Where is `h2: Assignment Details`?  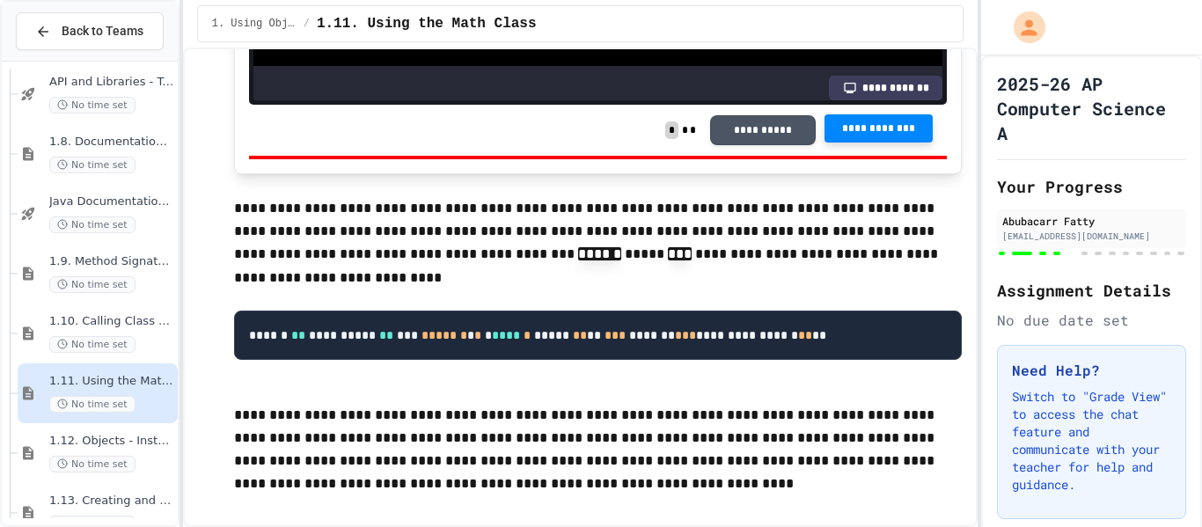
h2: Assignment Details is located at coordinates (1091, 290).